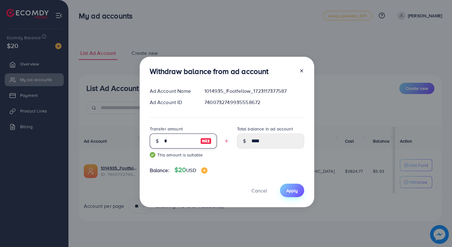 This screenshot has width=452, height=247. I want to click on span: USD, so click(191, 170).